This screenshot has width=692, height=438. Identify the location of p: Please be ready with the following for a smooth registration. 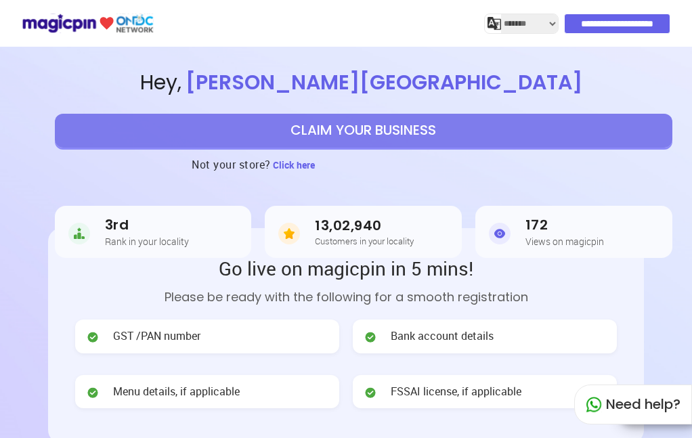
(346, 297).